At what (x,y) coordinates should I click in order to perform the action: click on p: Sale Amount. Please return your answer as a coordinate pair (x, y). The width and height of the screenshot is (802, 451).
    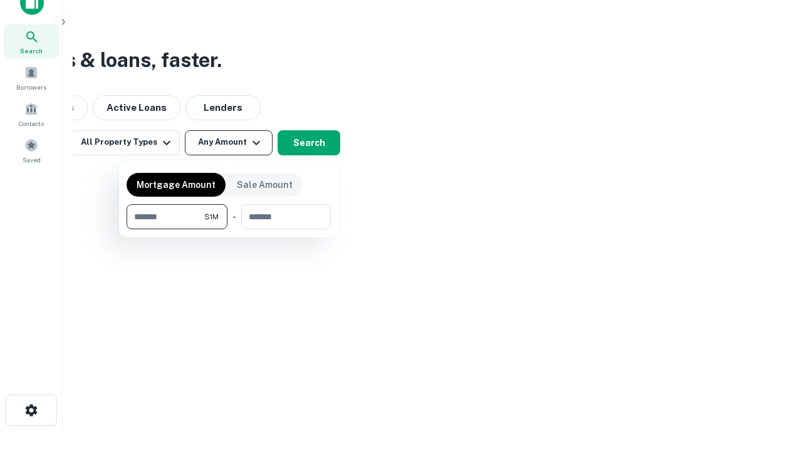
    Looking at the image, I should click on (265, 185).